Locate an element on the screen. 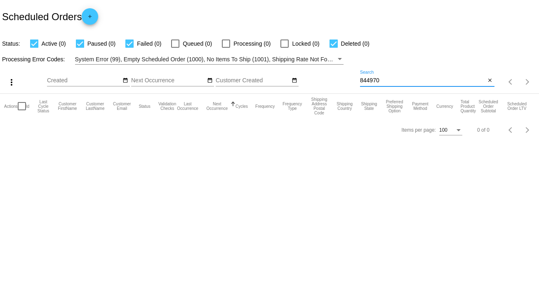 The height and width of the screenshot is (300, 539). mat-icon: close is located at coordinates (490, 81).